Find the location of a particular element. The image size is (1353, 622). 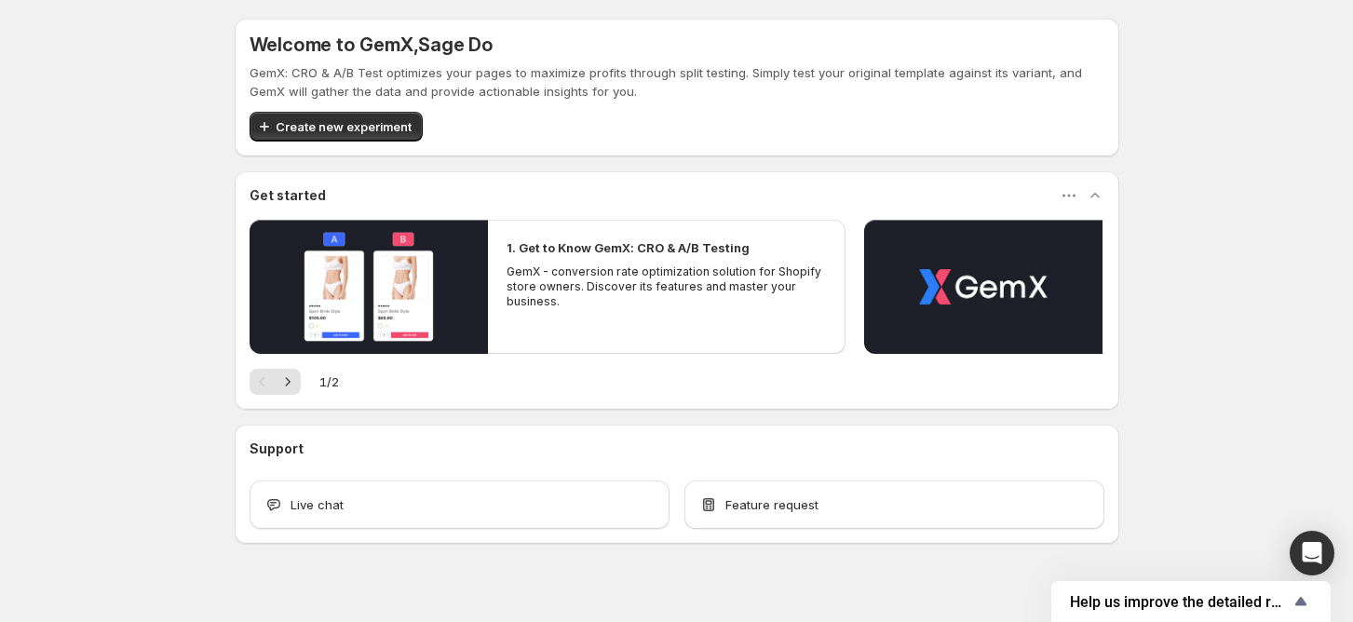

h5: Welcome to GemX is located at coordinates (372, 45).